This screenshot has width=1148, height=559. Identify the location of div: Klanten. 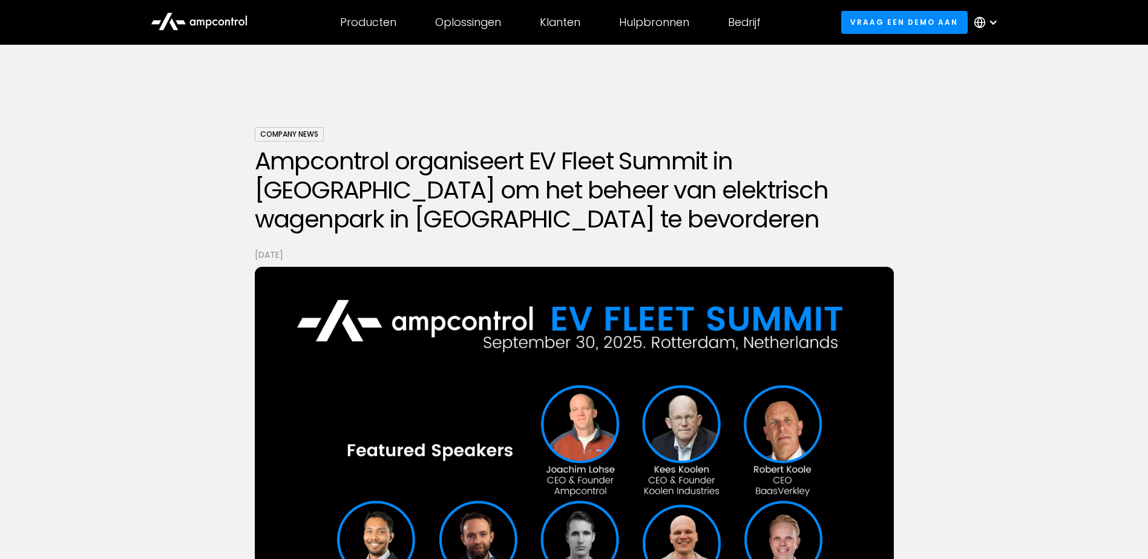
(560, 22).